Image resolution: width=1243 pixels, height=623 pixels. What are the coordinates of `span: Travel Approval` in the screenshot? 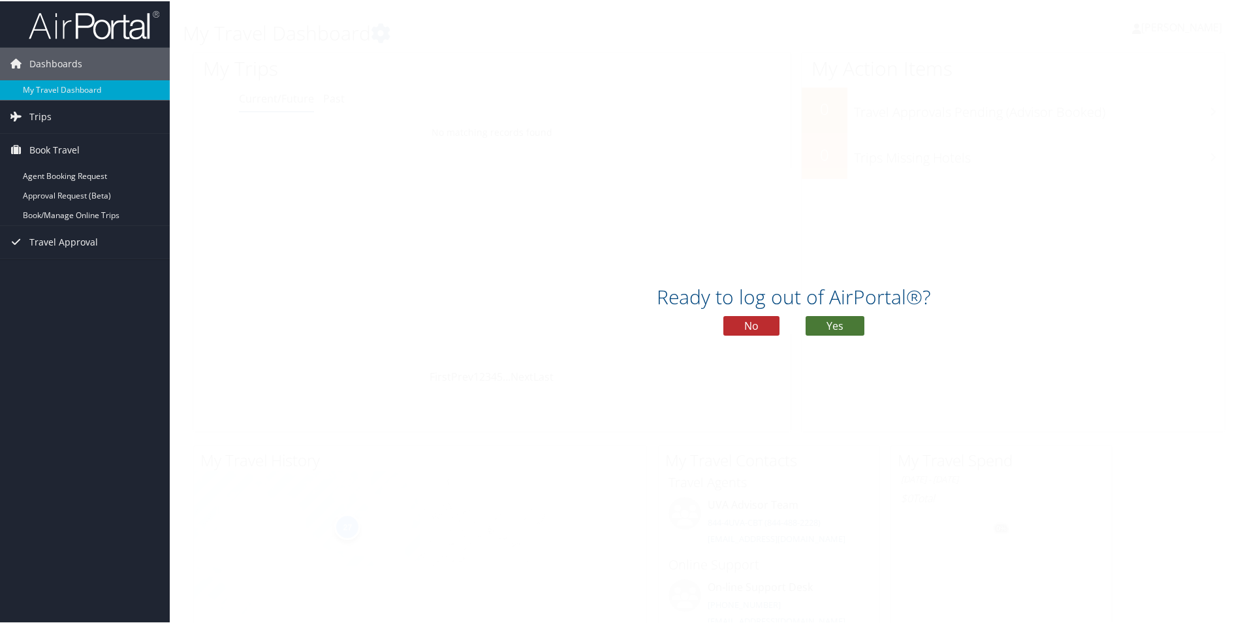 It's located at (63, 241).